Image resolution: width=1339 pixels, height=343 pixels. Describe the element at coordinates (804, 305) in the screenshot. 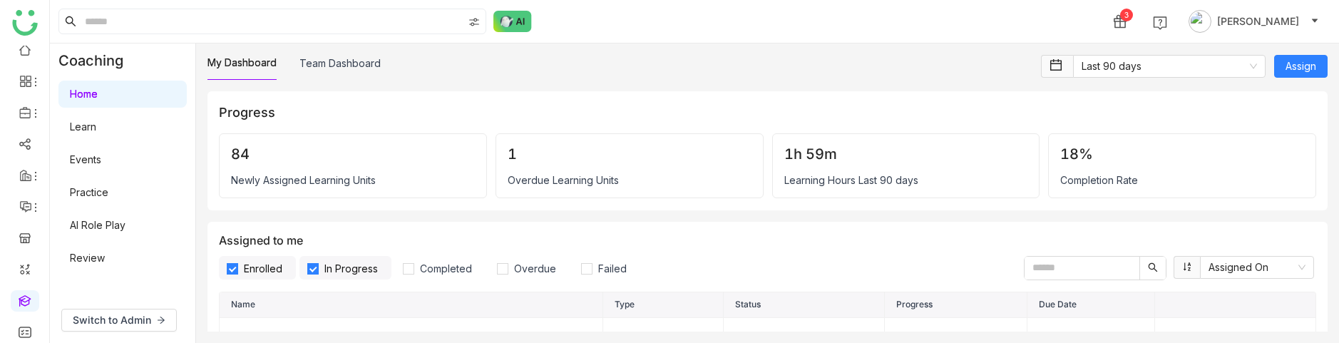

I see `th: Status` at that location.